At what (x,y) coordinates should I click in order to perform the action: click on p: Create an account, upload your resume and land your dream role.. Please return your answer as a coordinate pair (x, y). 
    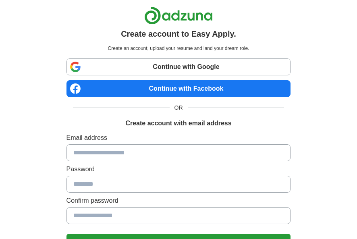
    Looking at the image, I should click on (178, 48).